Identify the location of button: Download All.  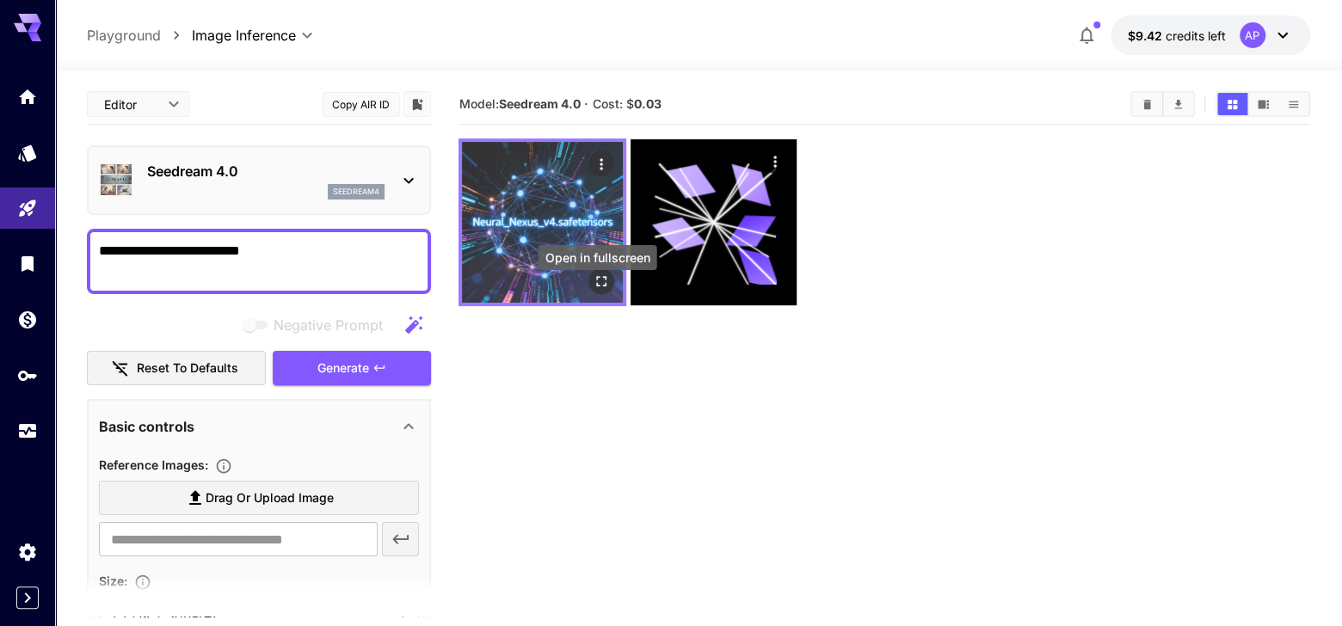
(1177, 104).